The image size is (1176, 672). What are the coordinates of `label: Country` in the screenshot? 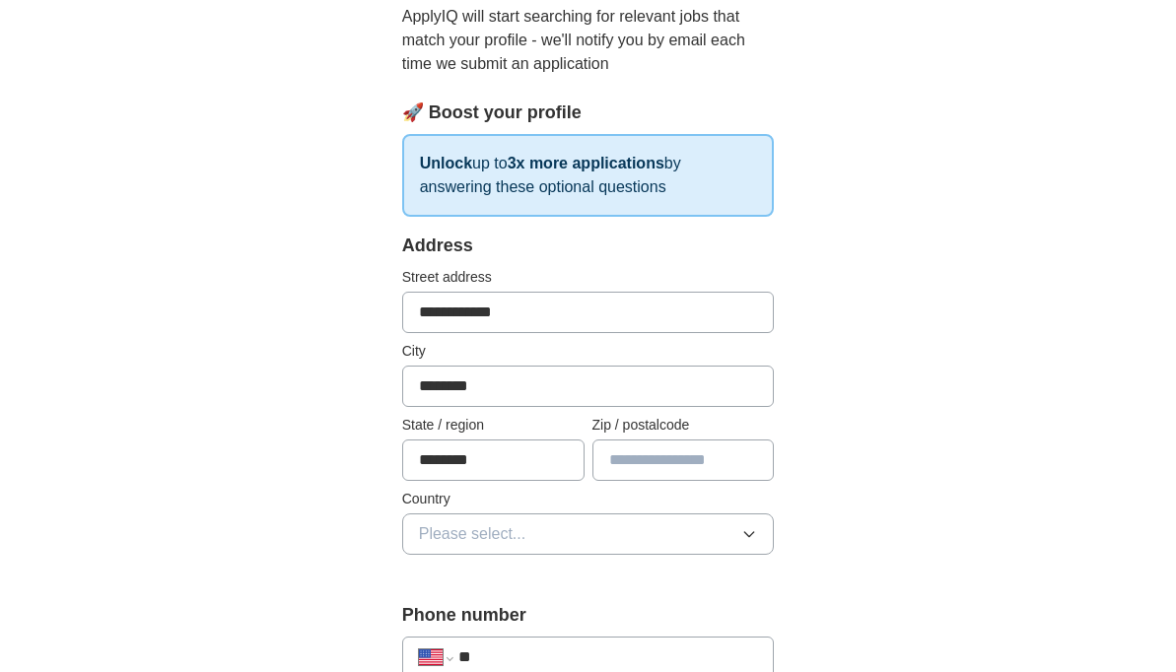 It's located at (589, 499).